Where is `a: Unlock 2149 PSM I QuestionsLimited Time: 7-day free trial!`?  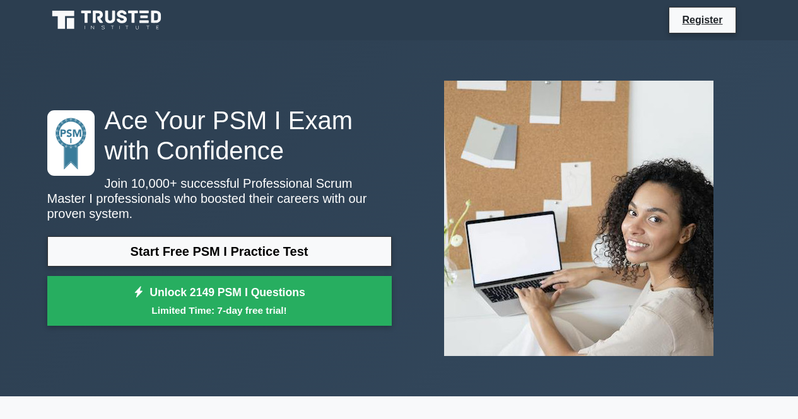 a: Unlock 2149 PSM I QuestionsLimited Time: 7-day free trial! is located at coordinates (220, 302).